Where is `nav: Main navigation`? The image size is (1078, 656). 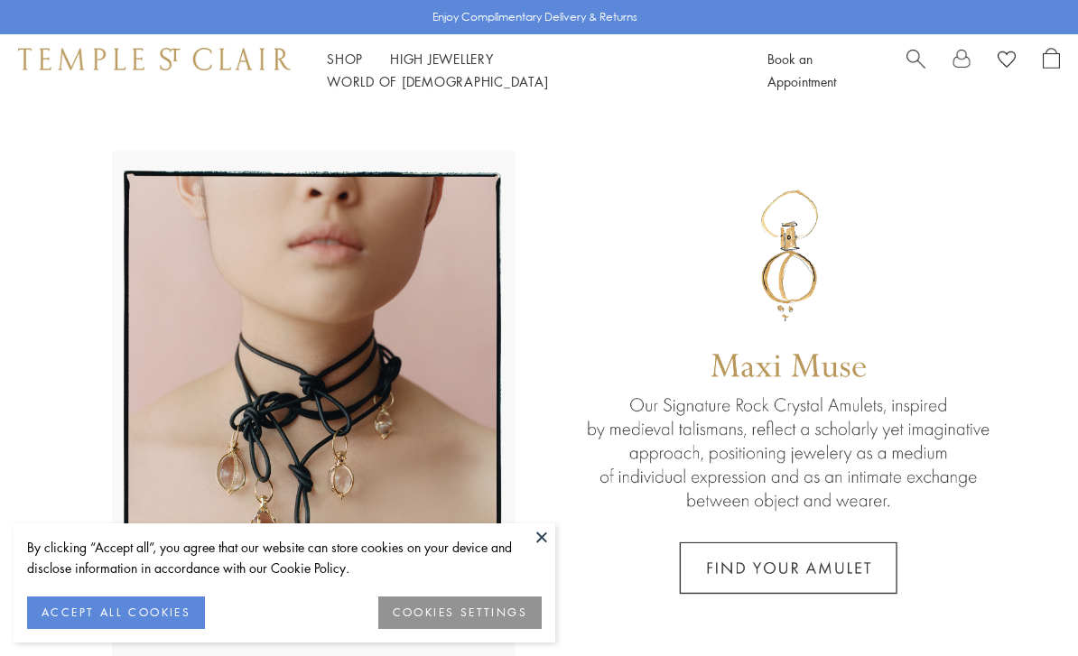 nav: Main navigation is located at coordinates (526, 70).